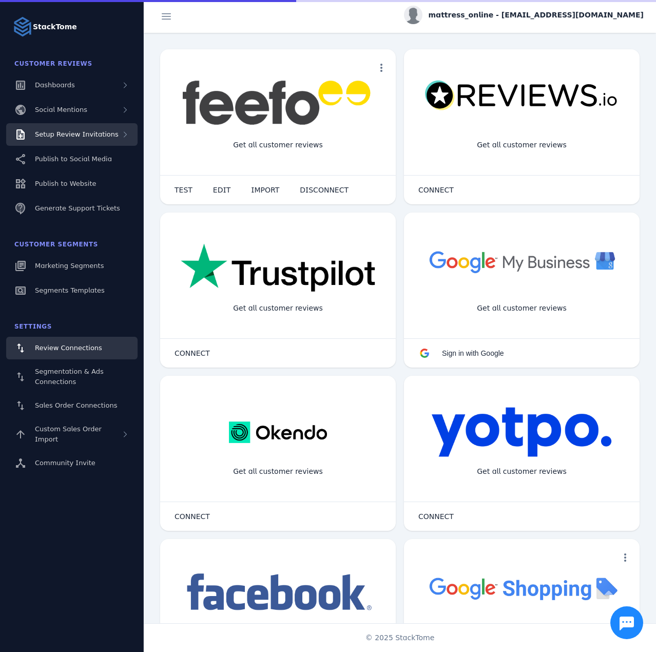  What do you see at coordinates (55, 27) in the screenshot?
I see `strong: StackTome` at bounding box center [55, 27].